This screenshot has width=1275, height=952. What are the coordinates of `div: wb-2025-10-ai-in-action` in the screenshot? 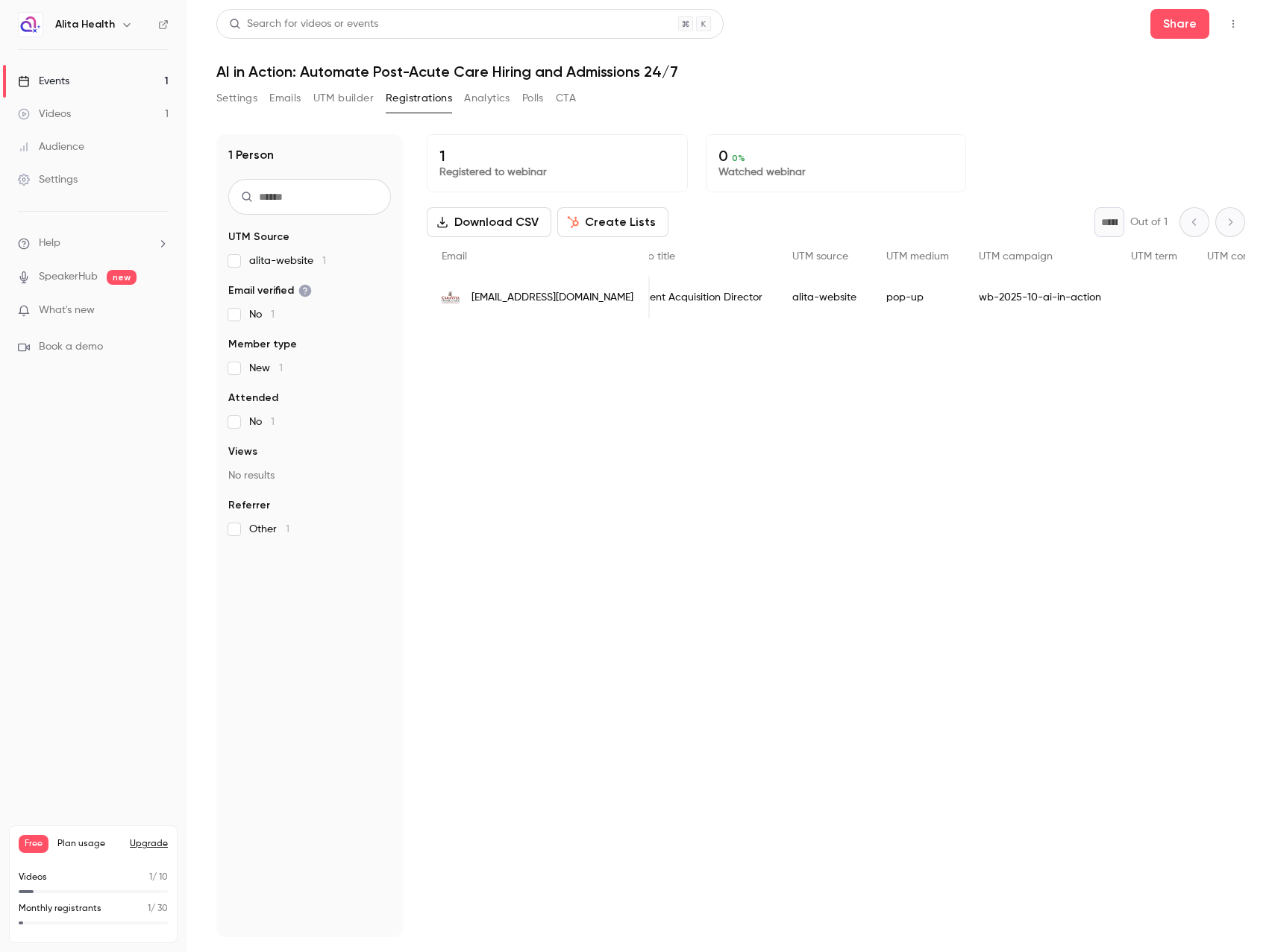 It's located at (1040, 298).